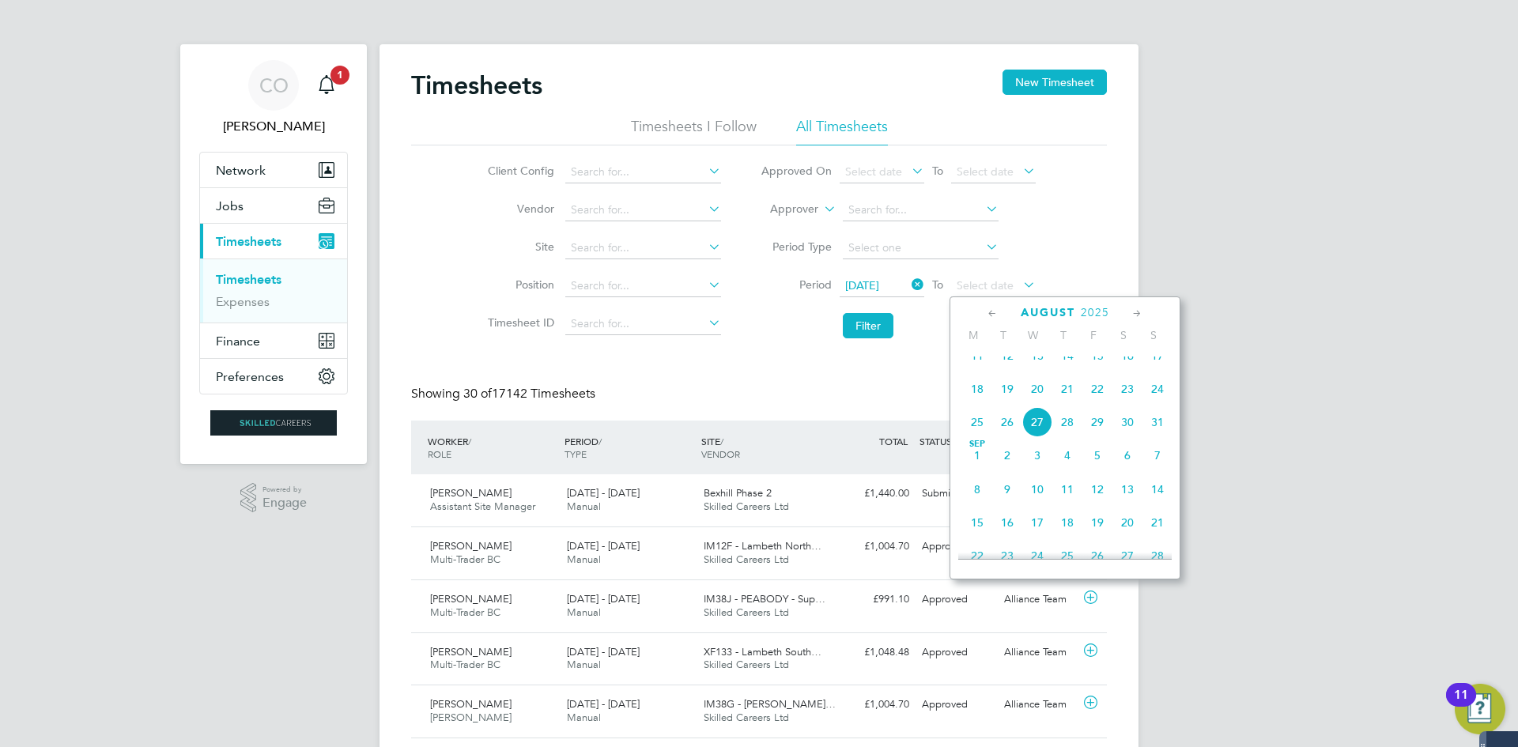  What do you see at coordinates (1127, 455) in the screenshot?
I see `span: 6` at bounding box center [1127, 455].